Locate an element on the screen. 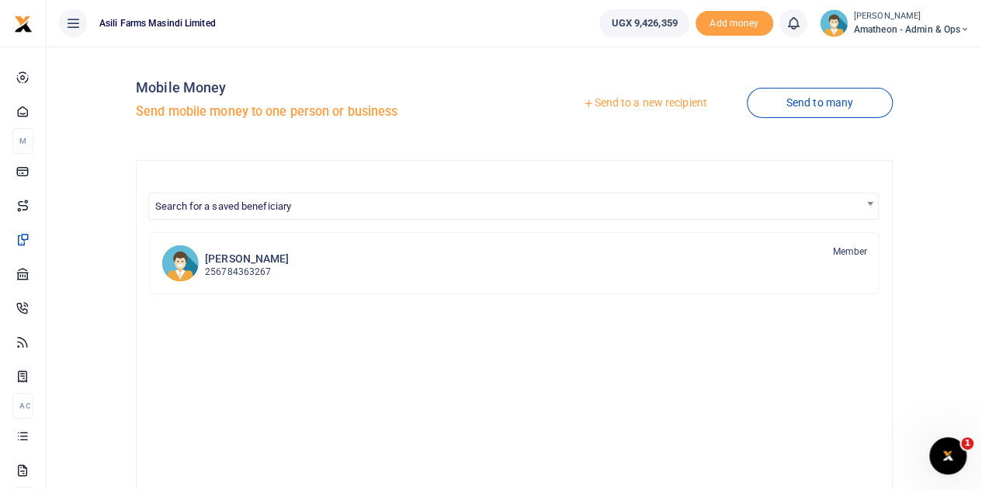  h5: Send mobile money to one person or business is located at coordinates (321, 112).